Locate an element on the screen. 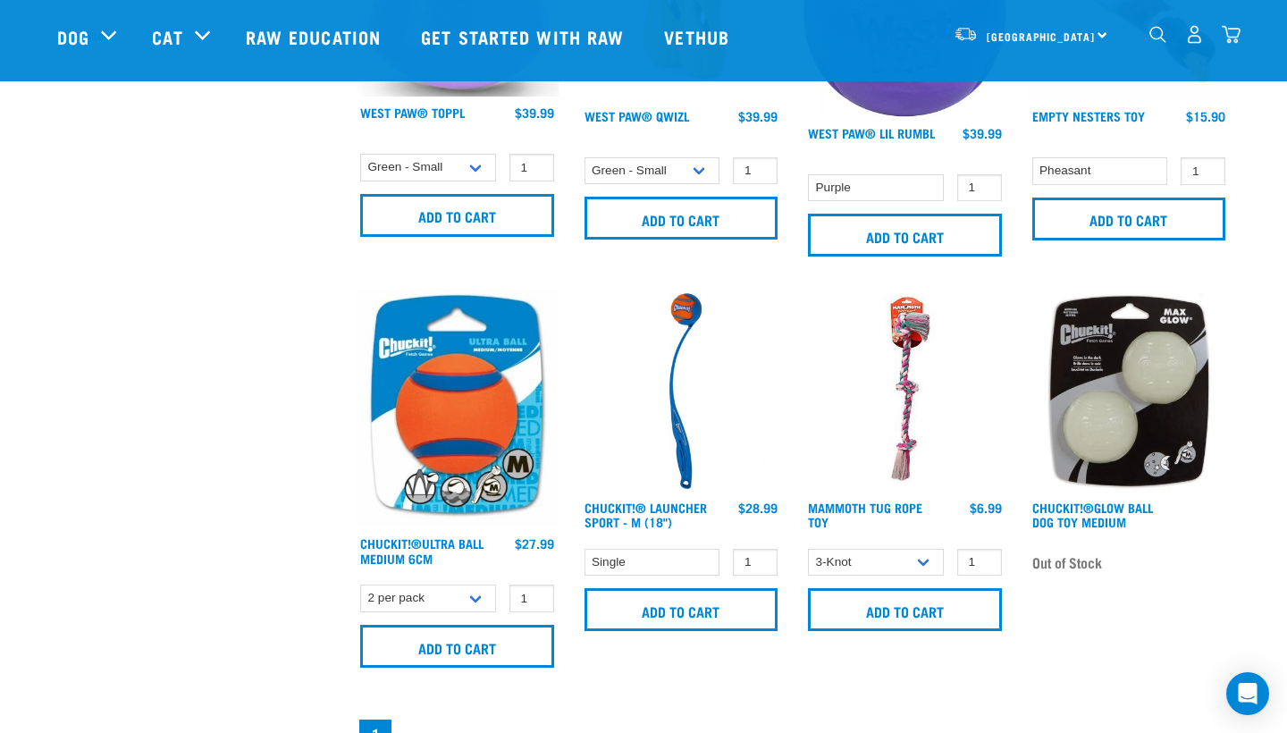 Image resolution: width=1287 pixels, height=733 pixels. a: Empty Nesters Toy is located at coordinates (1089, 115).